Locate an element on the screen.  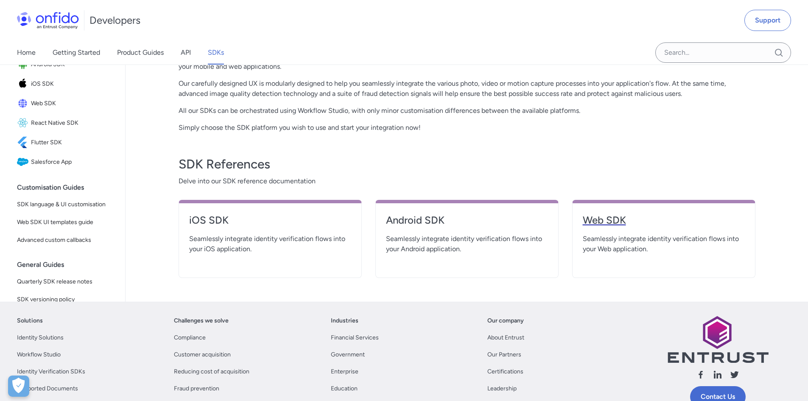
a: Web SDK UI templates guide is located at coordinates (66, 222).